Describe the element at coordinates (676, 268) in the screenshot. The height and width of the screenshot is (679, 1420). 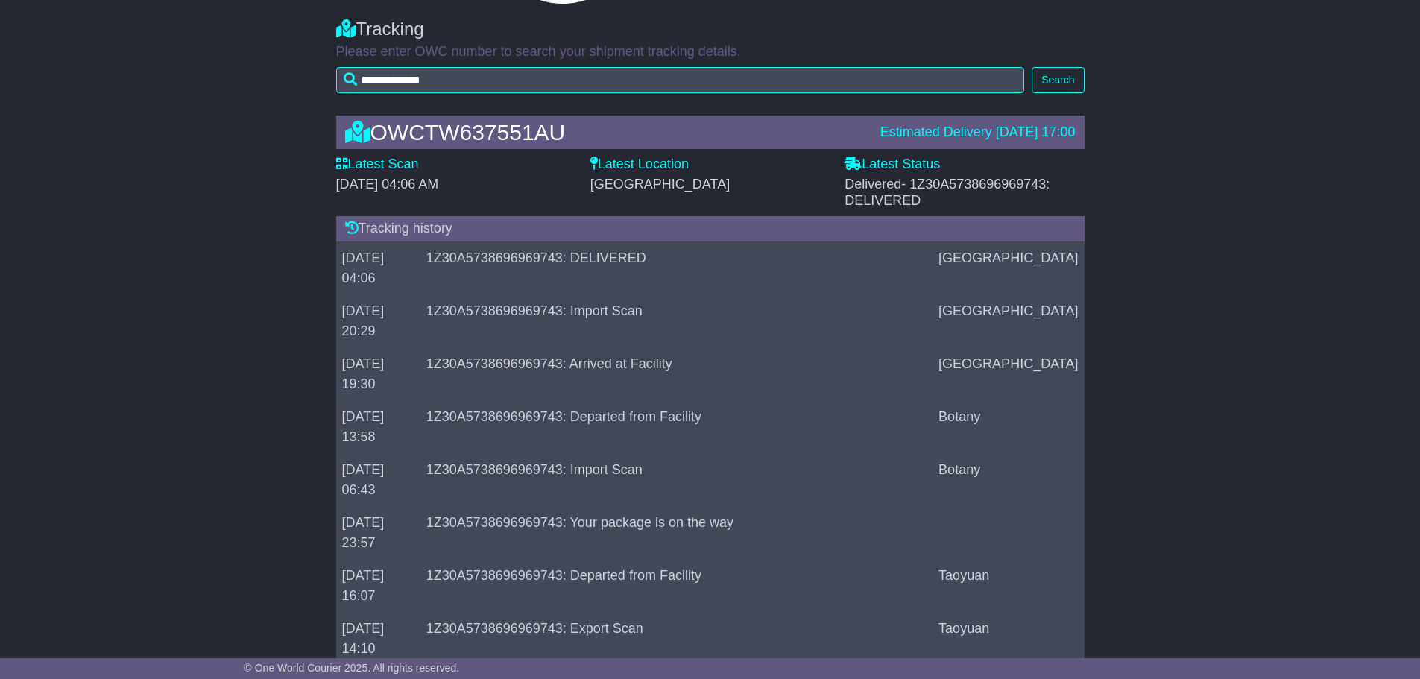
I see `td: 1Z30A5738696969743: DELIVERED` at that location.